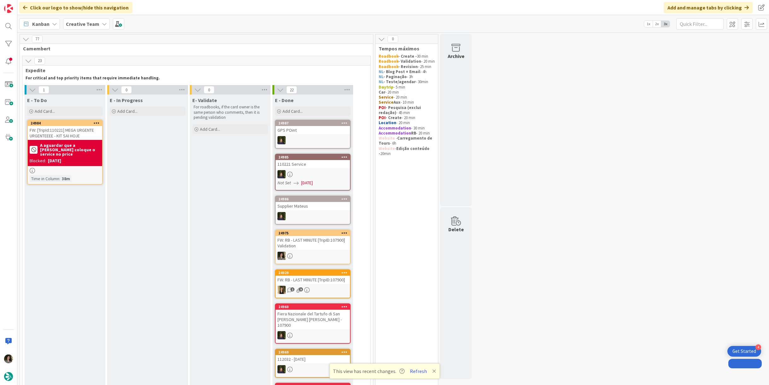  Describe the element at coordinates (387, 123) in the screenshot. I see `strong: Location` at that location.